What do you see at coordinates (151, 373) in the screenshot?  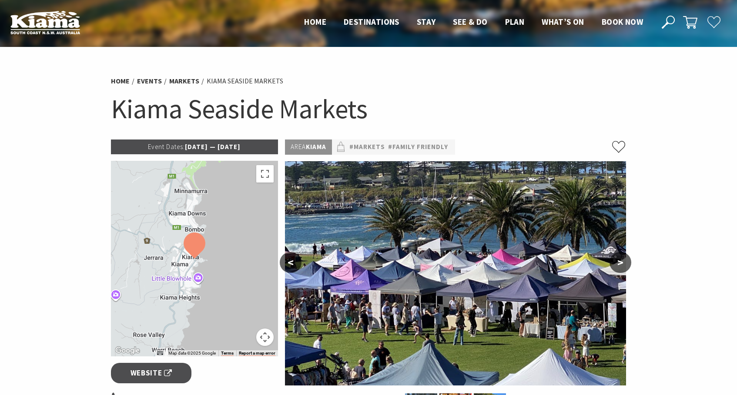 I see `a: Website` at bounding box center [151, 373].